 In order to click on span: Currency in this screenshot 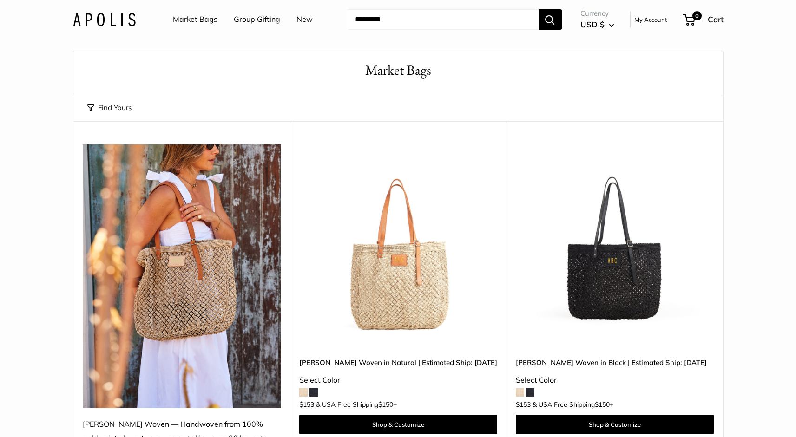, I will do `click(597, 13)`.